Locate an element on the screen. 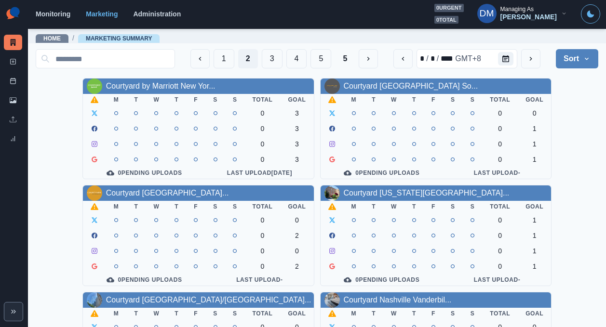 Image resolution: width=606 pixels, height=327 pixels. div: day is located at coordinates (432, 59).